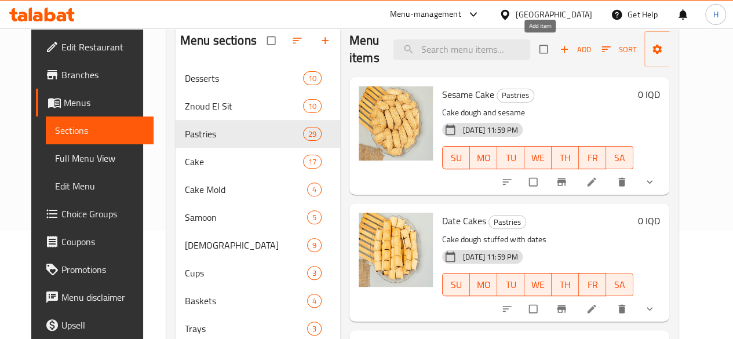 The width and height of the screenshot is (733, 339). I want to click on span: TH, so click(565, 158).